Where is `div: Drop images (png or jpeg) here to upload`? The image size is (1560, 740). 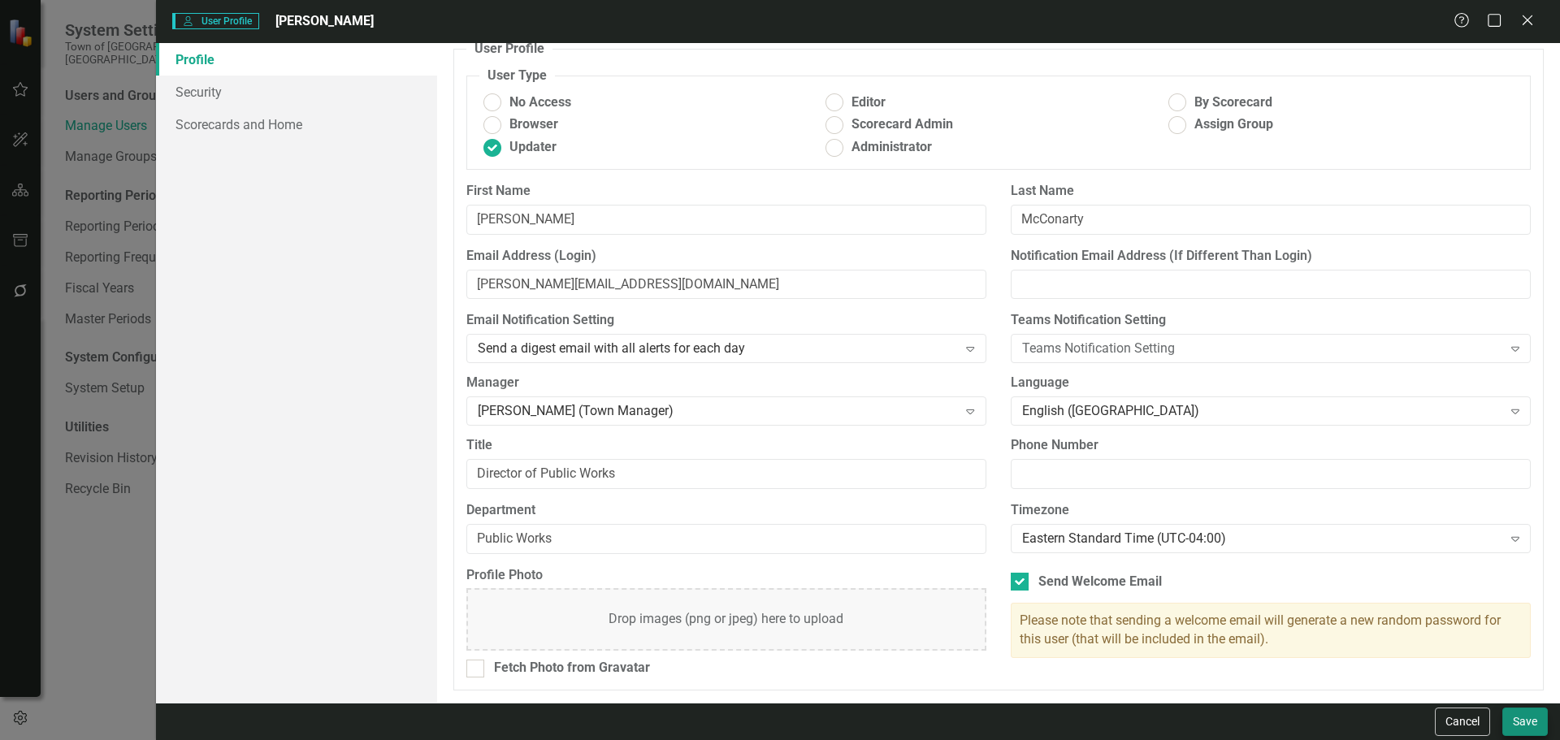 div: Drop images (png or jpeg) here to upload is located at coordinates (726, 619).